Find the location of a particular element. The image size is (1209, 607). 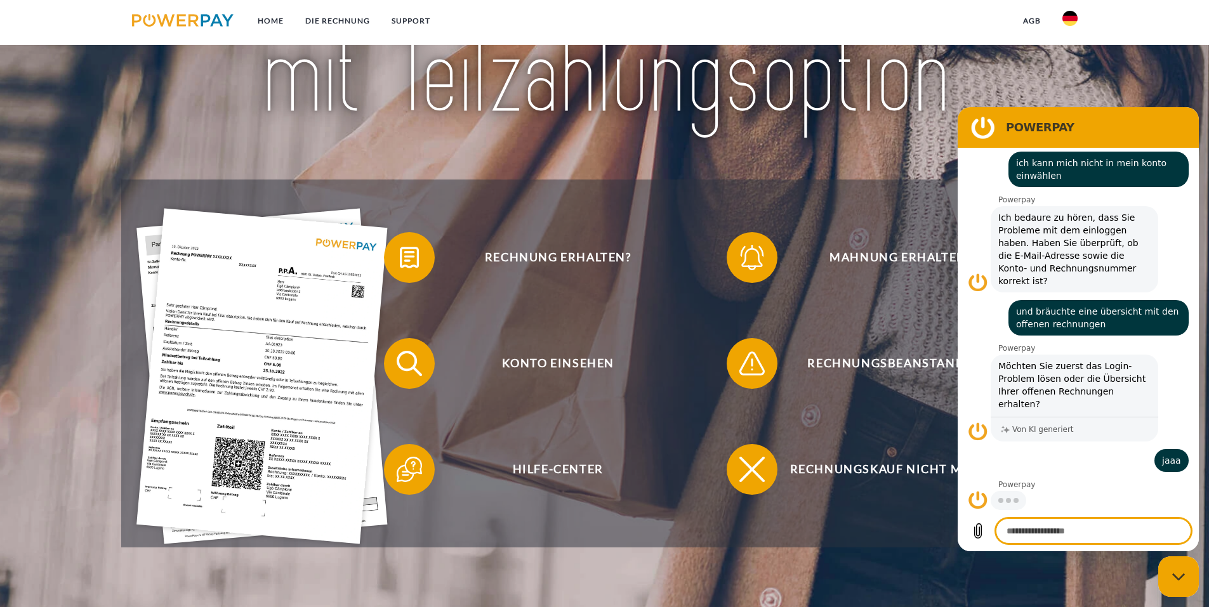

a: Mahnung erhalten? is located at coordinates (892, 258).